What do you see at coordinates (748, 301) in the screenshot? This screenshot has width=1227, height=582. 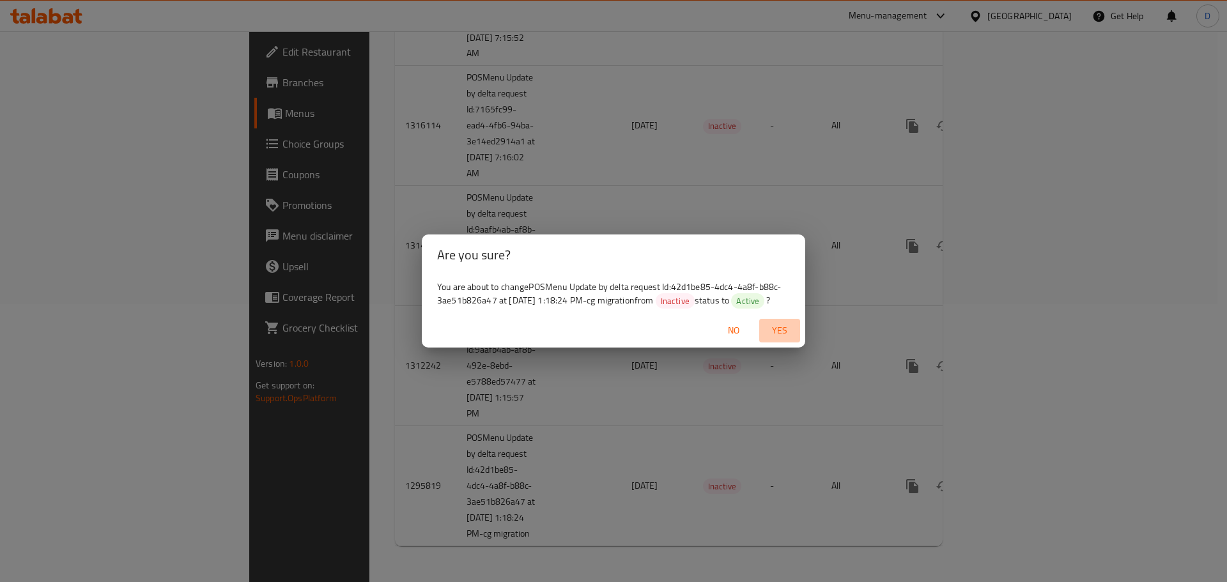 I see `div: Active` at bounding box center [748, 301].